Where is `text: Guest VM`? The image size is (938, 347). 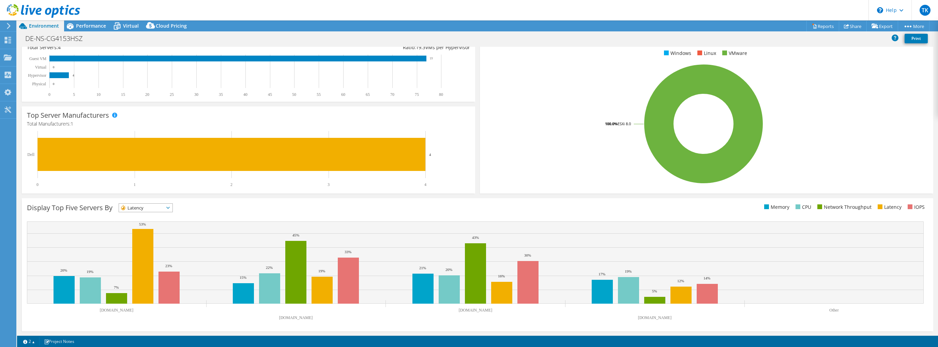
text: Guest VM is located at coordinates (38, 59).